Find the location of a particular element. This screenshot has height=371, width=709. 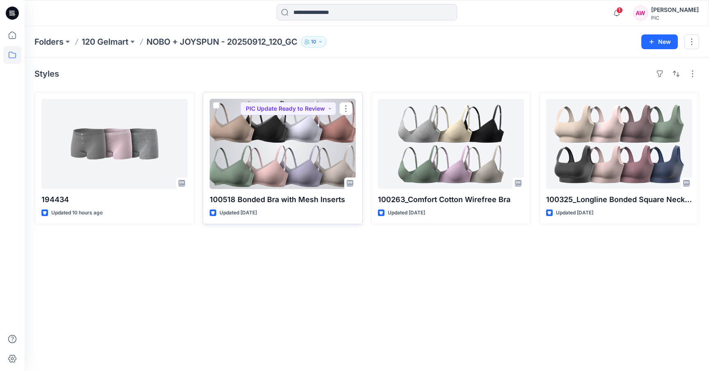

p: 100518 Bonded Bra with Mesh Inserts is located at coordinates (283, 200).